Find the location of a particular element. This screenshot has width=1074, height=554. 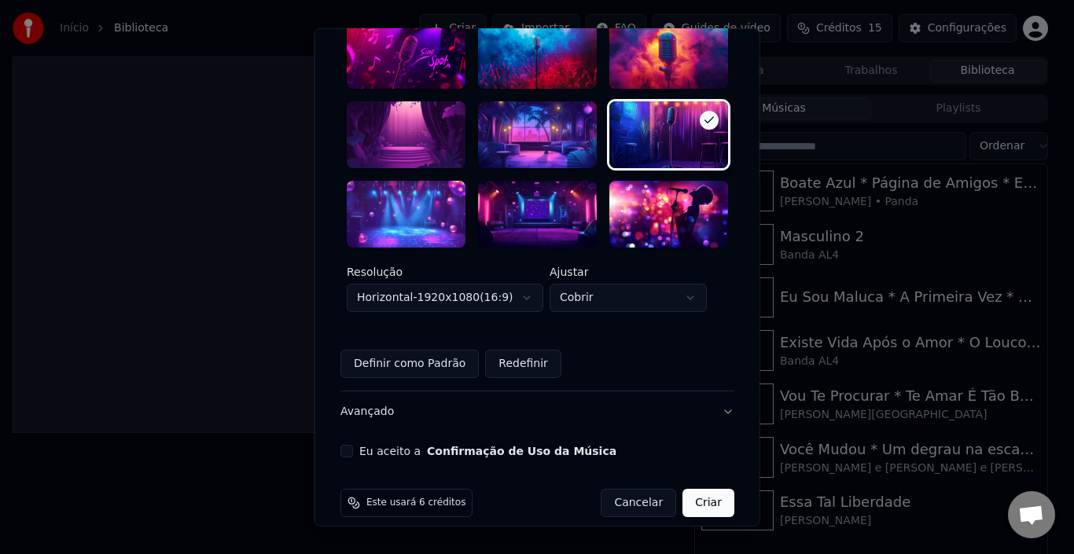

button: Eu aceito a is located at coordinates (521, 451).